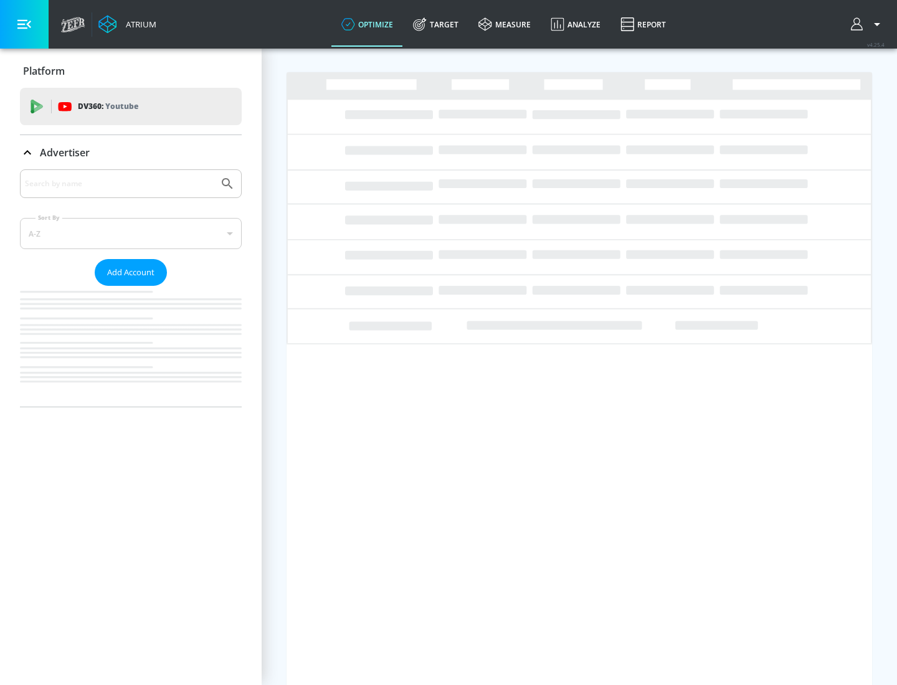 The height and width of the screenshot is (685, 897). Describe the element at coordinates (108, 106) in the screenshot. I see `p: DV360:` at that location.